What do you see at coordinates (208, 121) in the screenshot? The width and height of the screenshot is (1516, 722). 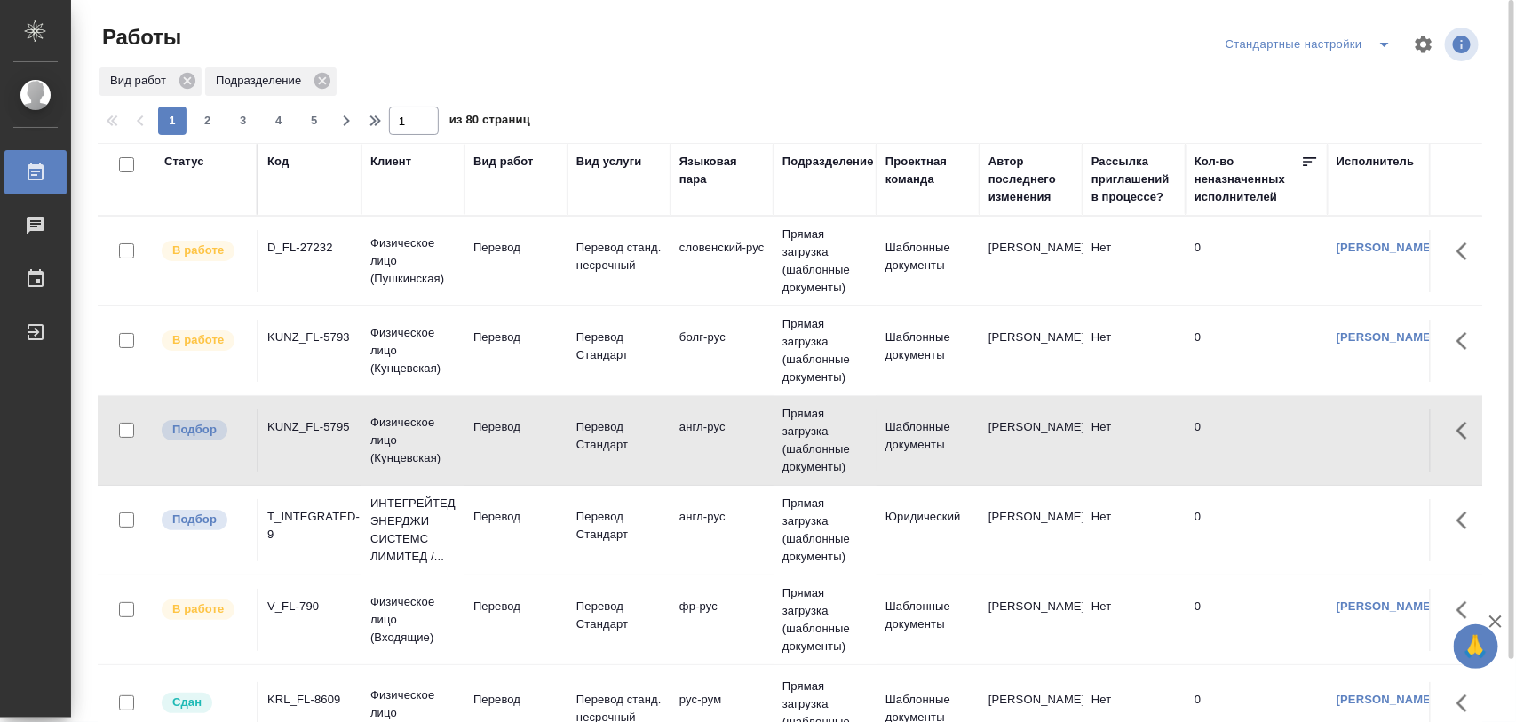 I see `button: 2` at bounding box center [208, 121].